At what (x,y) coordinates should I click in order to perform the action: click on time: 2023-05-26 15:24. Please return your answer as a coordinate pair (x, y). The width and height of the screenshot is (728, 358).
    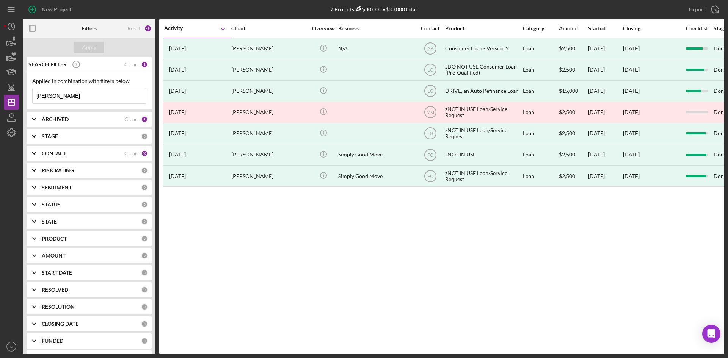
    Looking at the image, I should click on (177, 112).